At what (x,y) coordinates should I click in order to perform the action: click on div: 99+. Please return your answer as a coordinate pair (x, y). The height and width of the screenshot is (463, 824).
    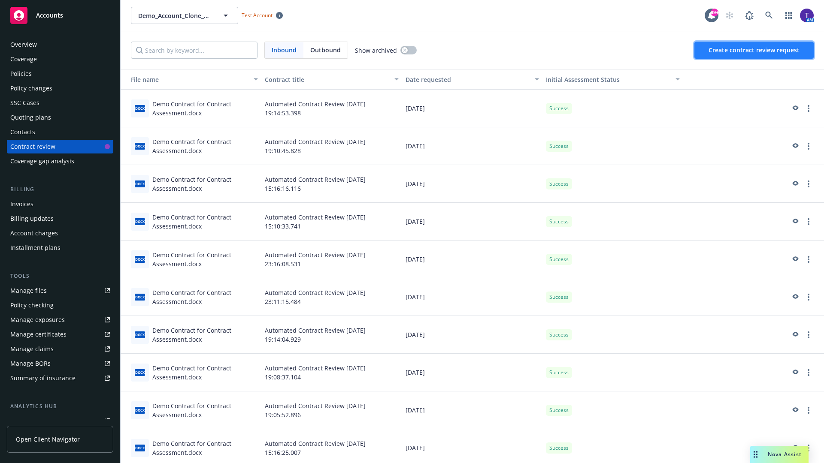
    Looking at the image, I should click on (714, 12).